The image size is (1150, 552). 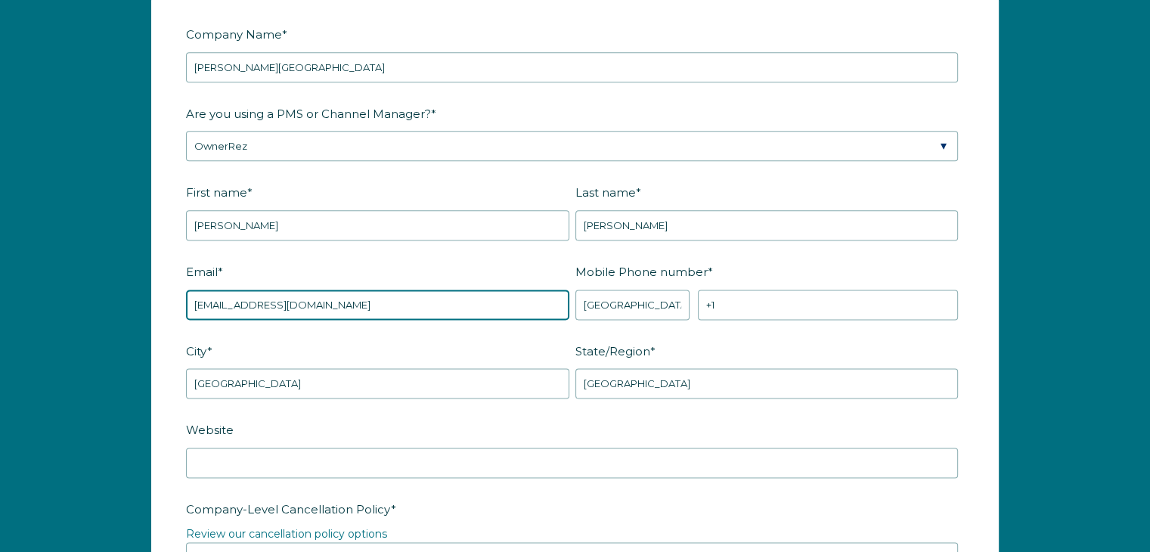 What do you see at coordinates (216, 192) in the screenshot?
I see `span: First name` at bounding box center [216, 192].